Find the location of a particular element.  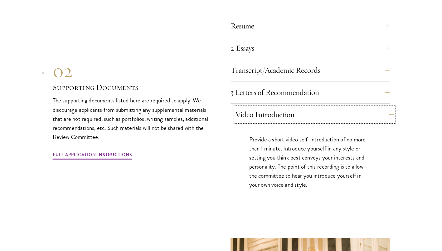

h3: Supporting Documents is located at coordinates (132, 87).